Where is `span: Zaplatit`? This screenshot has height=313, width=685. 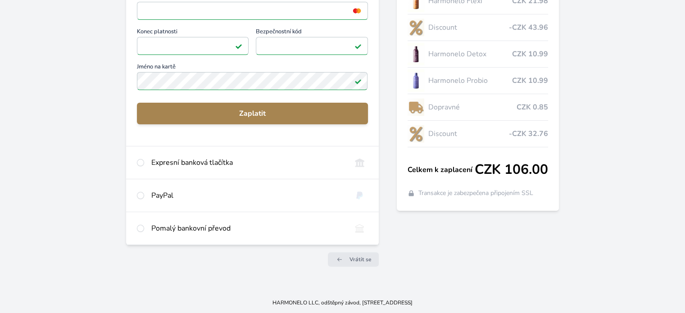 span: Zaplatit is located at coordinates (252, 114).